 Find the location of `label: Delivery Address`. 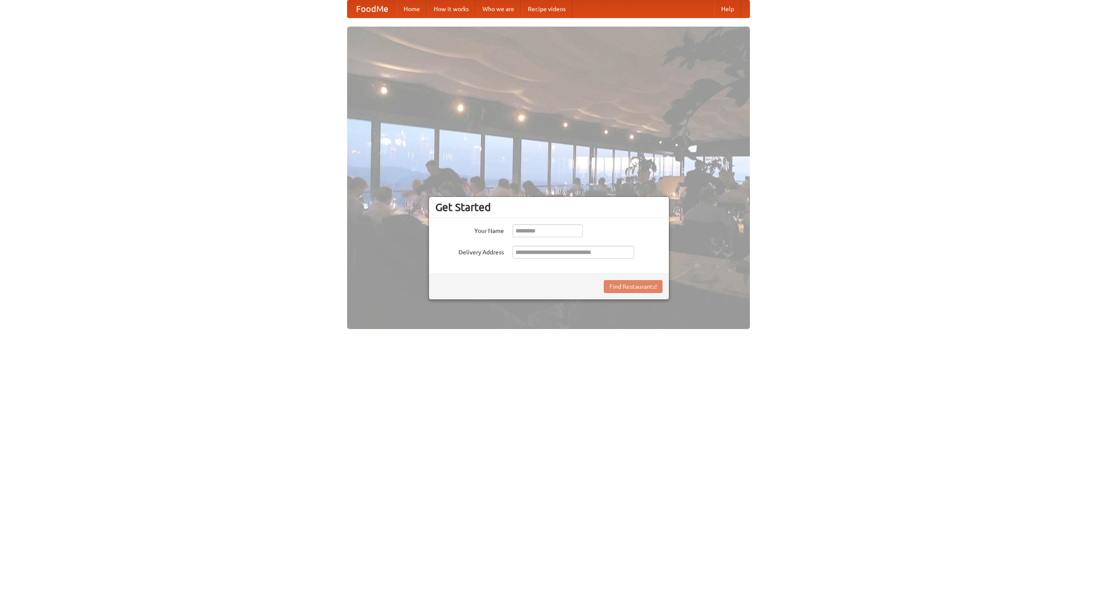

label: Delivery Address is located at coordinates (470, 251).